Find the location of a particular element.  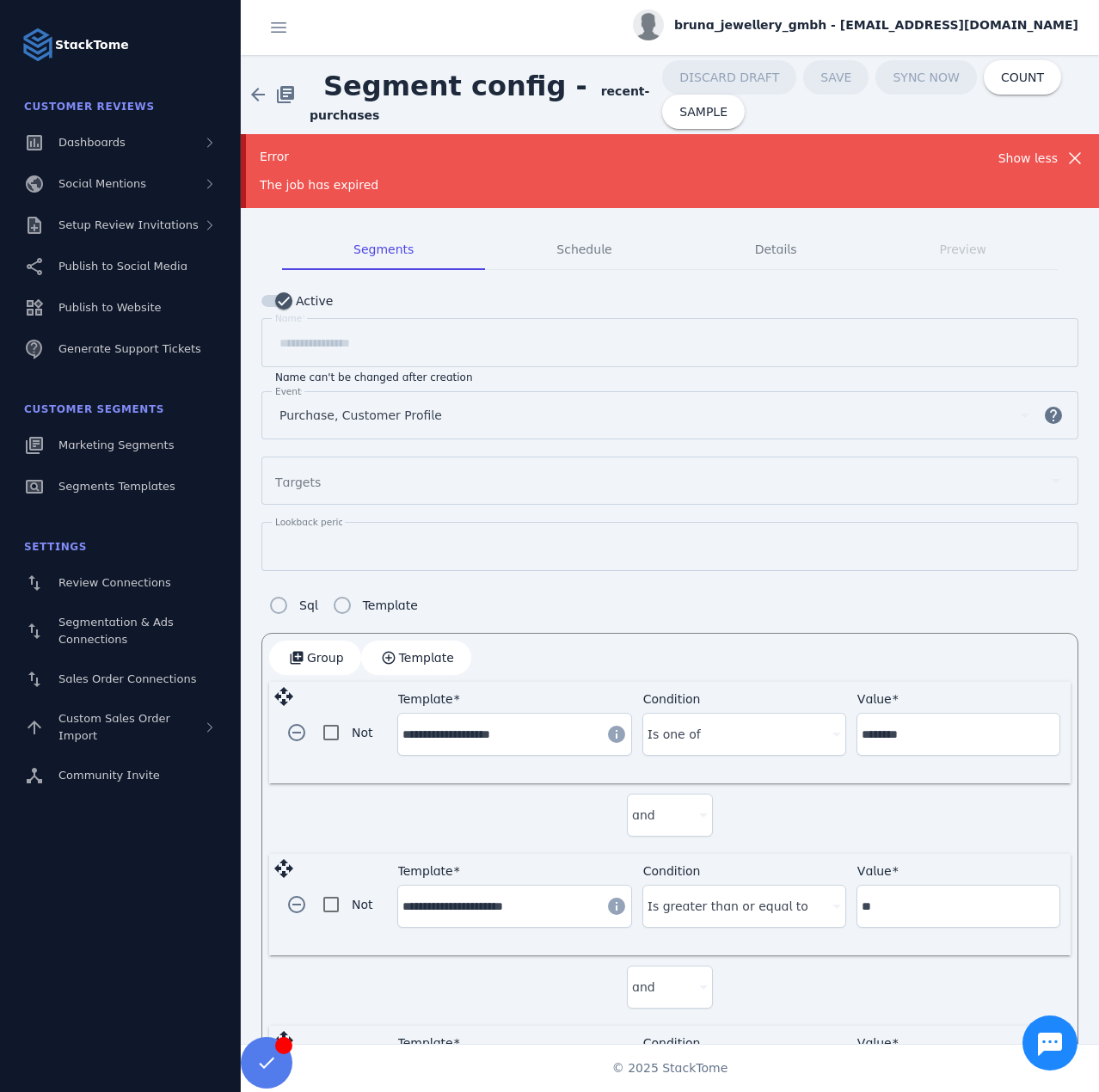

span: Is greater than or equal to is located at coordinates (727, 907).